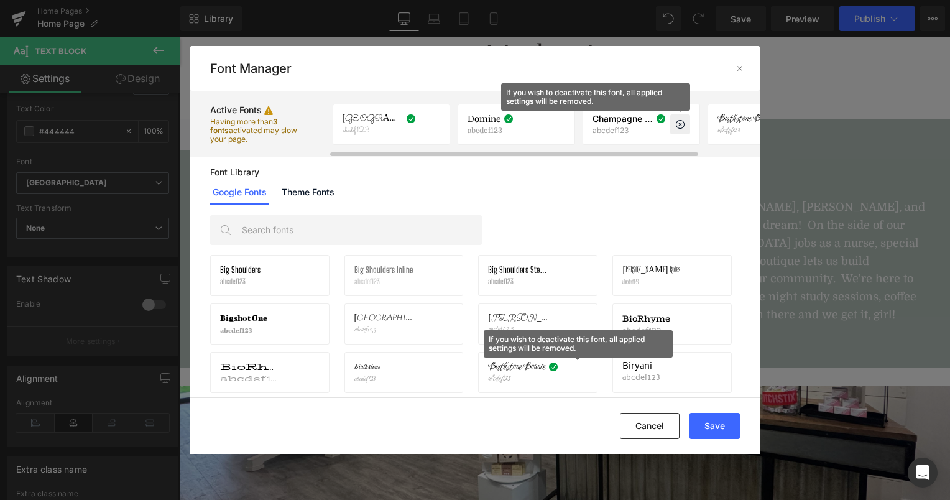 The image size is (950, 500). I want to click on a: Google Fonts, so click(239, 192).